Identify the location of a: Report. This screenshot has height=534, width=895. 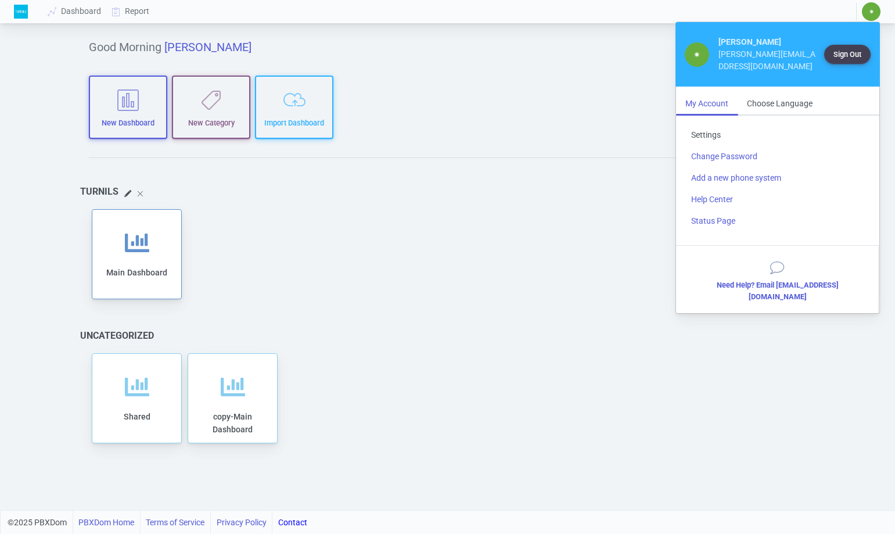
(131, 11).